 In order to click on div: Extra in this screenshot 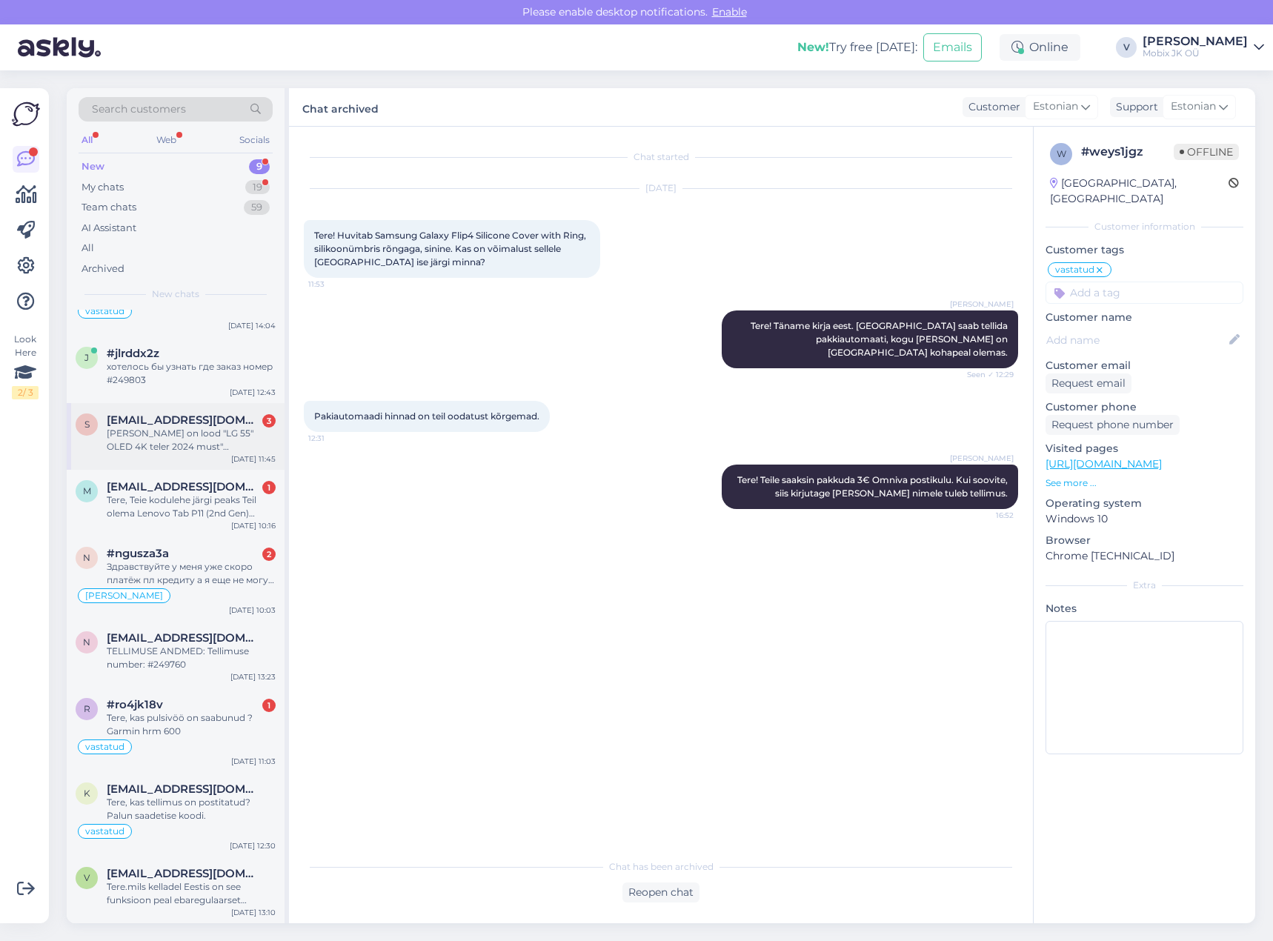, I will do `click(1144, 585)`.